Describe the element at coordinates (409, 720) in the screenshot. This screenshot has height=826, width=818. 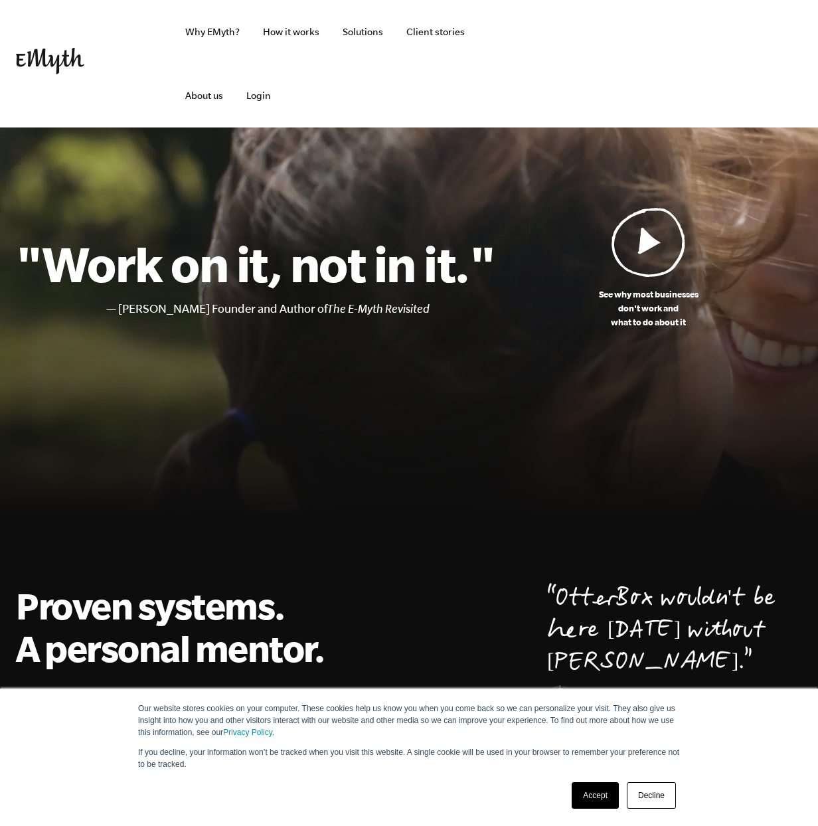
I see `p: Our website stores cookies on your computer. These cookies help us know you when you come back so...` at that location.